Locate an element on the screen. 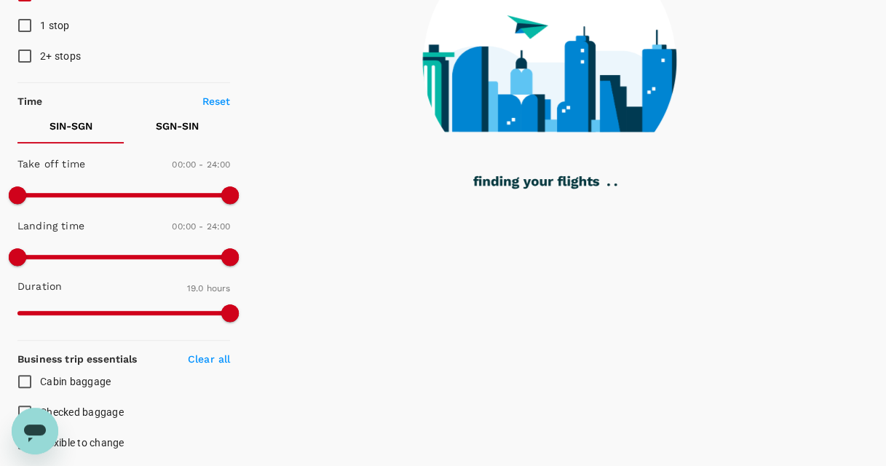 This screenshot has height=466, width=886. span: Cabin baggage is located at coordinates (75, 381).